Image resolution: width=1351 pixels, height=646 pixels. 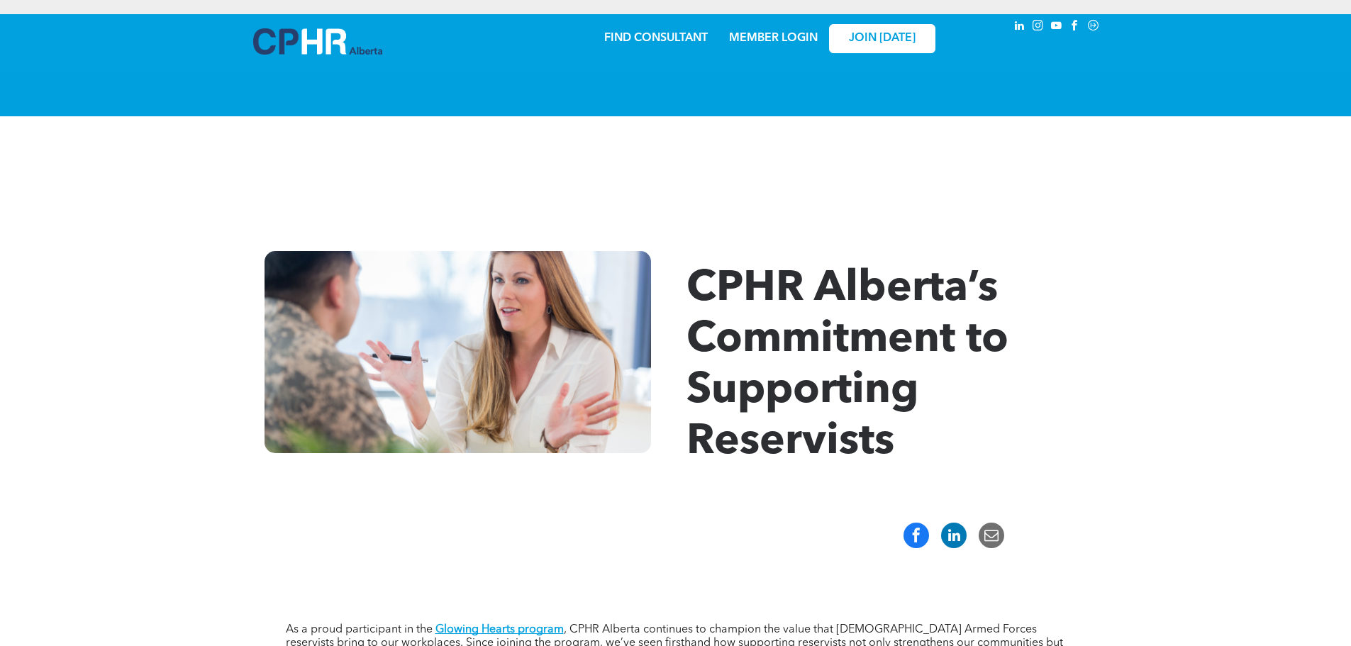 What do you see at coordinates (318, 41) in the screenshot?
I see `img: A blue and white logo for cp alberta` at bounding box center [318, 41].